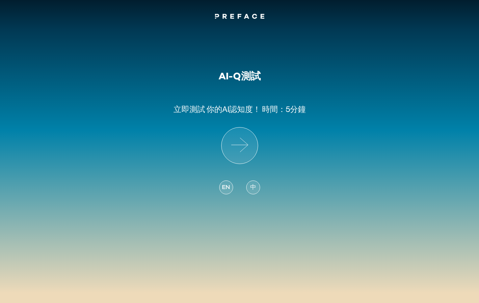  What do you see at coordinates (189, 109) in the screenshot?
I see `span: 立即測試` at bounding box center [189, 109].